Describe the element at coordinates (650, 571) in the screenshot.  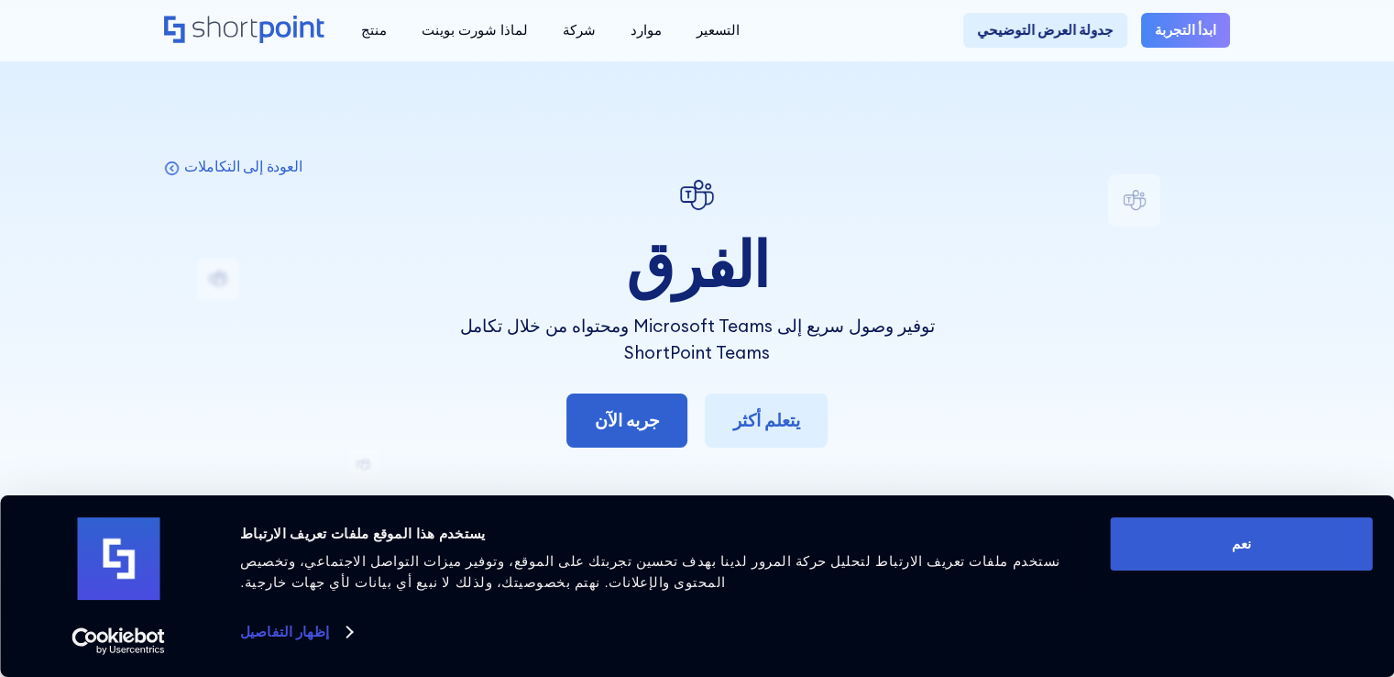
I see `font: نستخدم ملفات تعريف الارتباط لتحليل حركة المرور لدينا بهدف تحسين تجربتك على الموقع، وتوفير ميزات ا...` at that location.